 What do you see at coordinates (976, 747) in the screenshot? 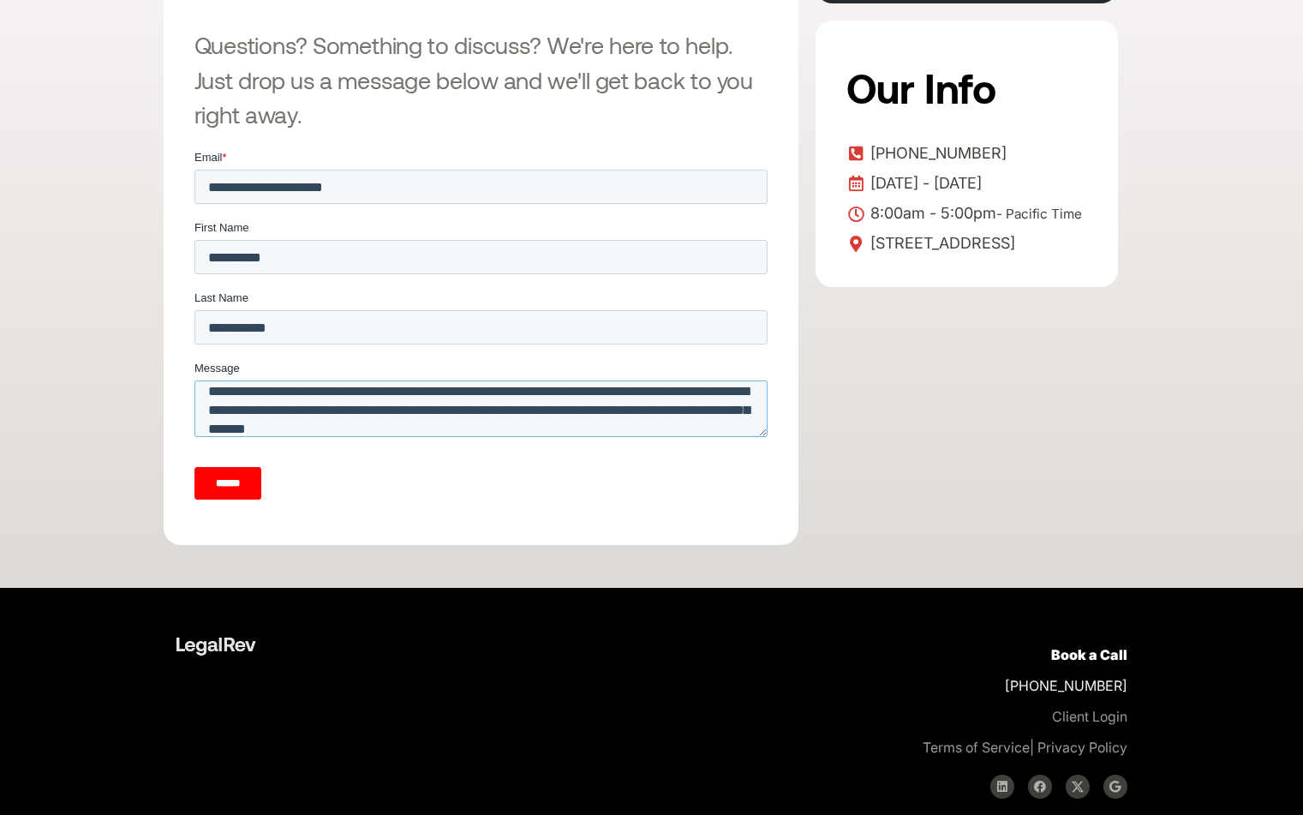
I see `a: Terms of Service` at bounding box center [976, 747].